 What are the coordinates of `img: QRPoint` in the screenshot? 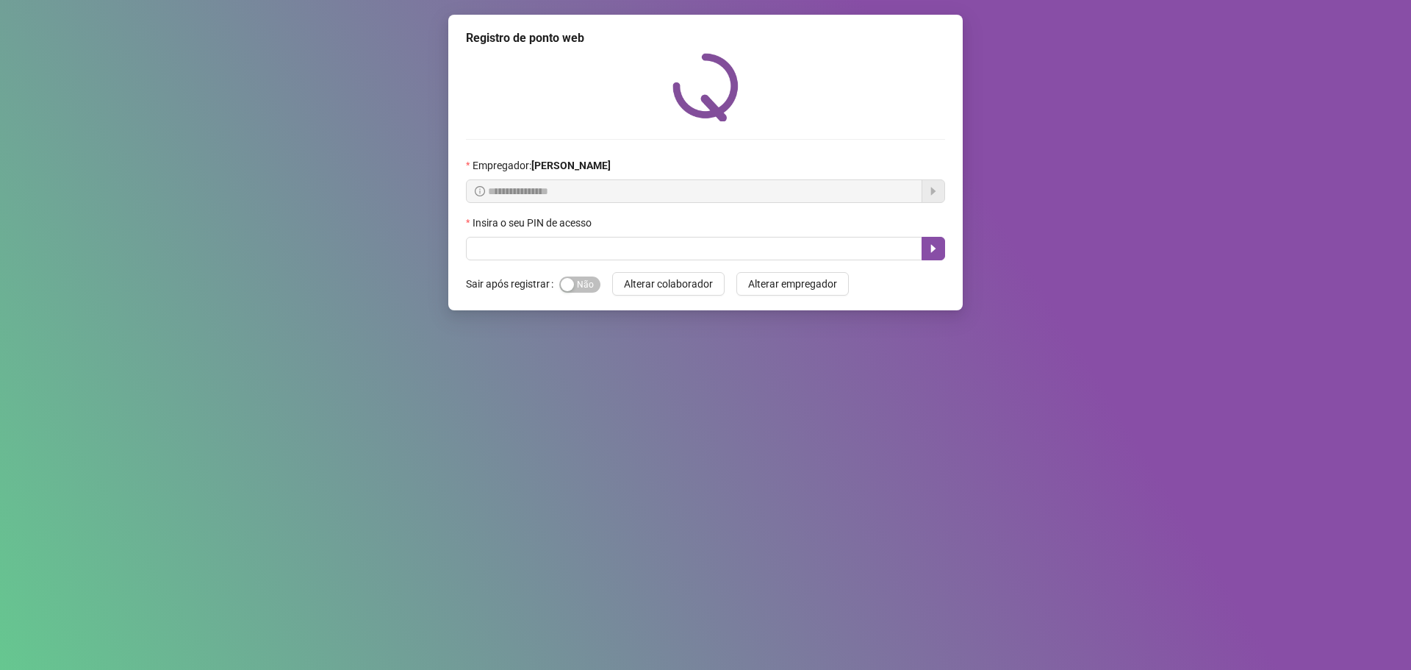 It's located at (706, 87).